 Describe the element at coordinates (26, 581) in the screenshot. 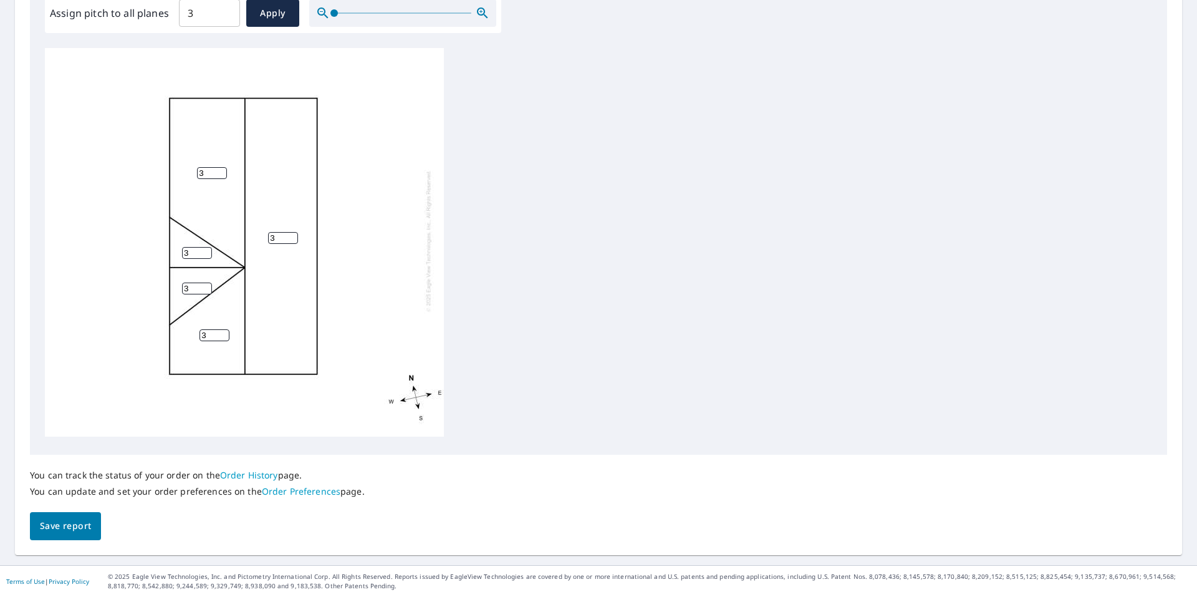

I see `a: Terms of Use` at that location.